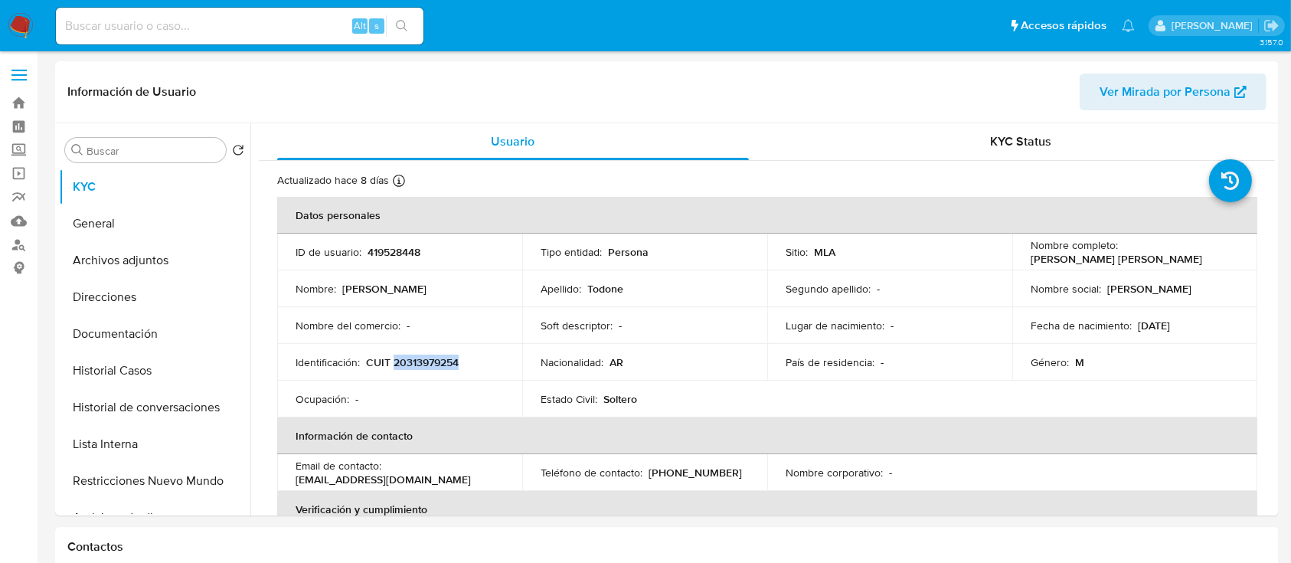 The width and height of the screenshot is (1291, 563). What do you see at coordinates (767, 436) in the screenshot?
I see `th: Información de contacto` at bounding box center [767, 436].